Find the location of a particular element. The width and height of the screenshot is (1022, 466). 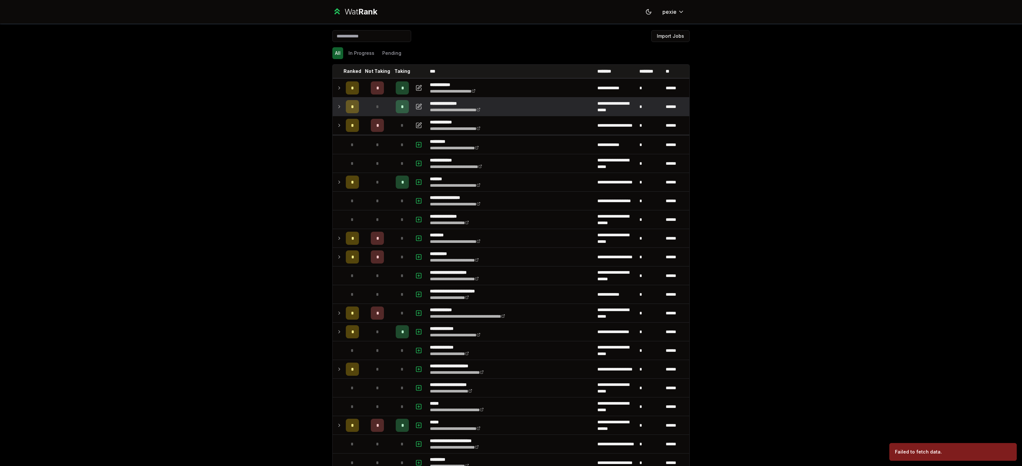

a: WatRank is located at coordinates (355, 12).